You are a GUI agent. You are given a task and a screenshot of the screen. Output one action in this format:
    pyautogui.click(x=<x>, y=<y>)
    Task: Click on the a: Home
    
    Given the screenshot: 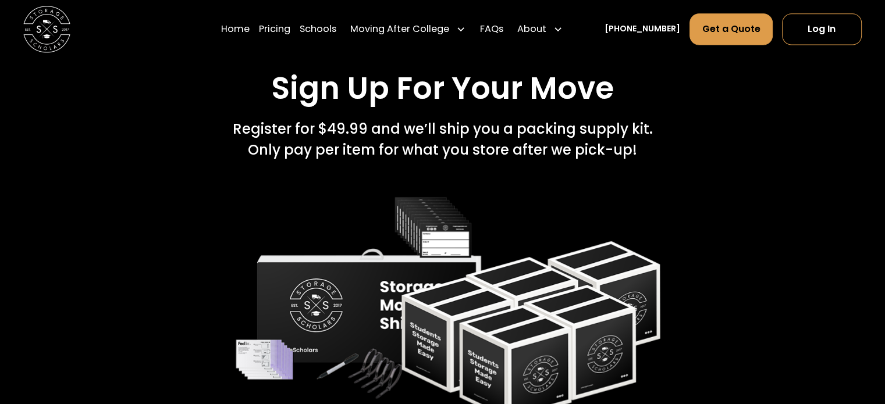 What is the action you would take?
    pyautogui.click(x=235, y=29)
    